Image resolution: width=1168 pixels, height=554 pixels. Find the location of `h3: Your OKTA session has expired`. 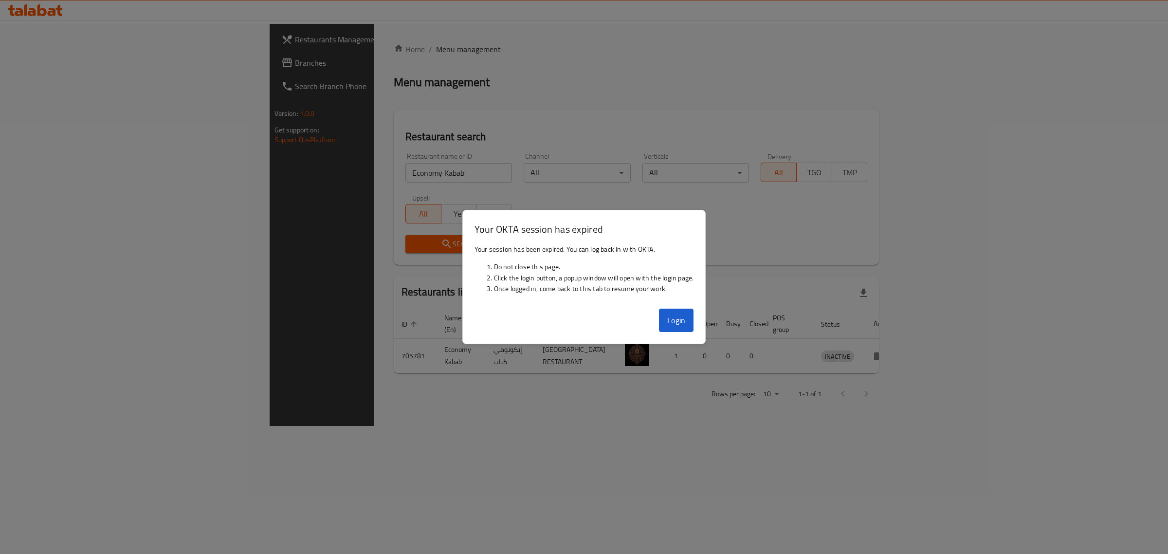

h3: Your OKTA session has expired is located at coordinates (584, 229).